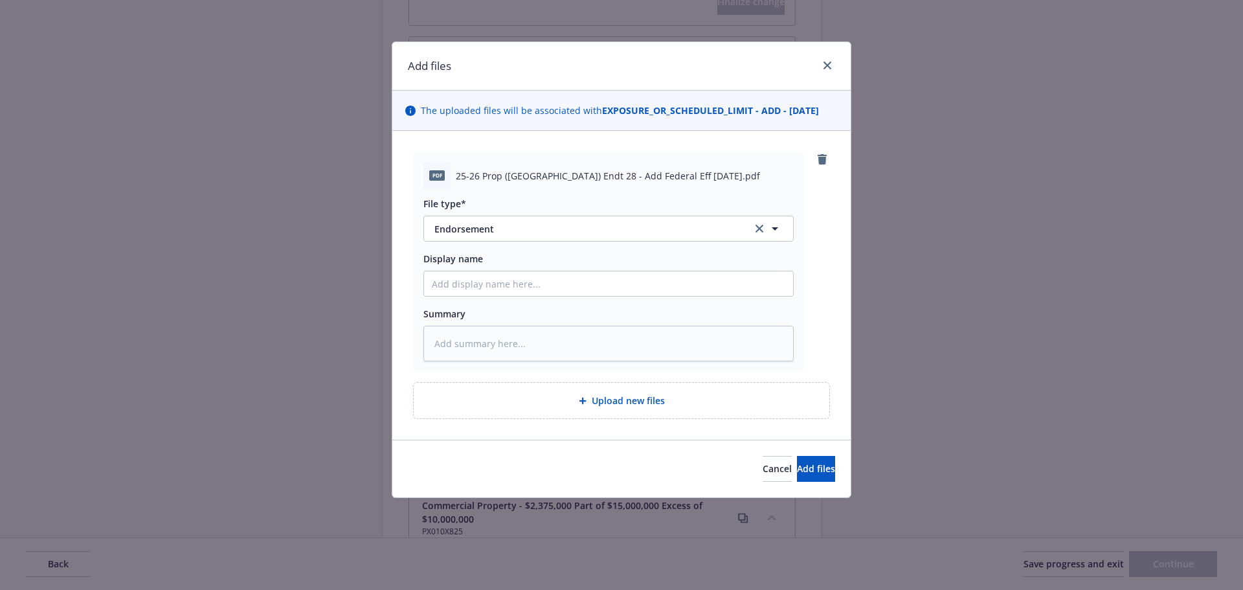 The width and height of the screenshot is (1243, 590). What do you see at coordinates (429, 66) in the screenshot?
I see `h1: Add files` at bounding box center [429, 66].